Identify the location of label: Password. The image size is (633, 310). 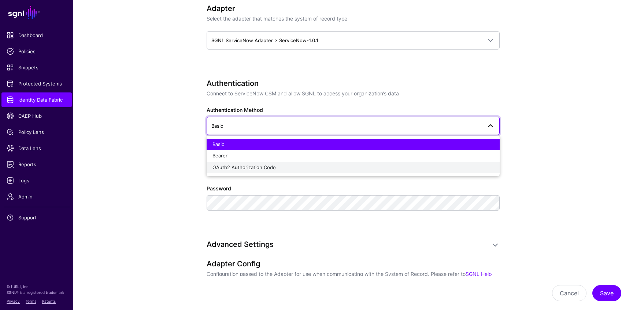
(219, 188).